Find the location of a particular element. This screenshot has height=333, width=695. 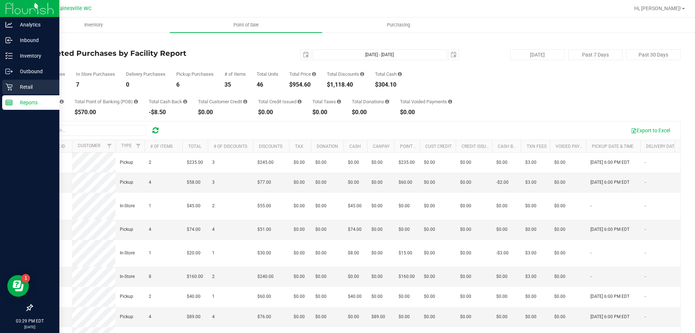

i: Sum of the successful, non-voided payments using account credit for all purchases in the date range. is located at coordinates (245, 101).